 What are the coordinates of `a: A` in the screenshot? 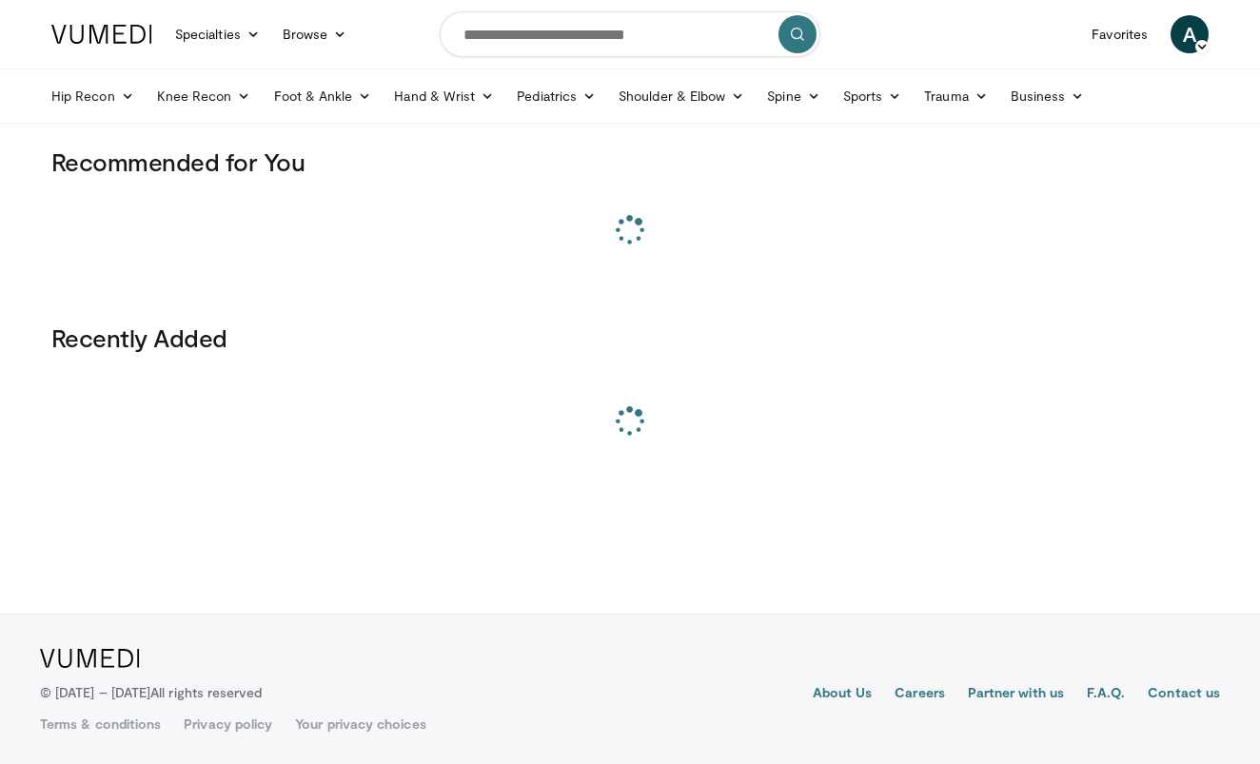 It's located at (1189, 34).